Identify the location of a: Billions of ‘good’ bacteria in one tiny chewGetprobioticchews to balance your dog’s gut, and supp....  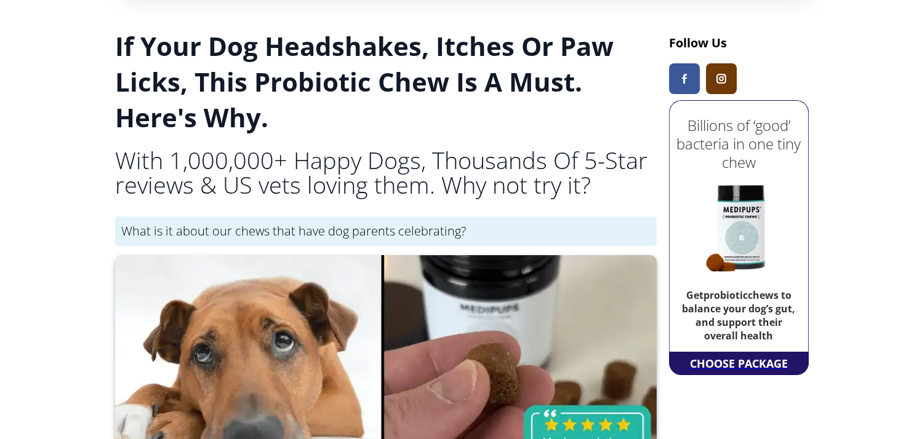
(739, 227).